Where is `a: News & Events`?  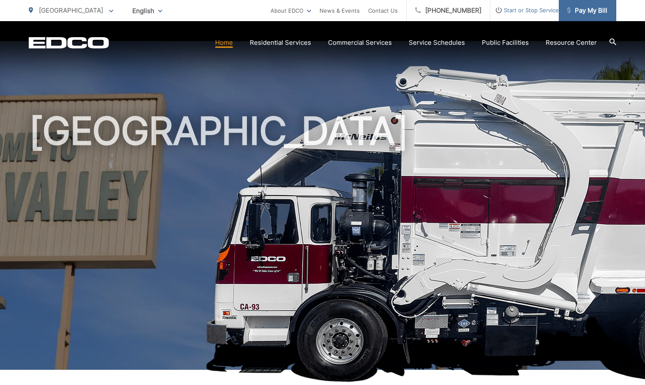
a: News & Events is located at coordinates (339, 11).